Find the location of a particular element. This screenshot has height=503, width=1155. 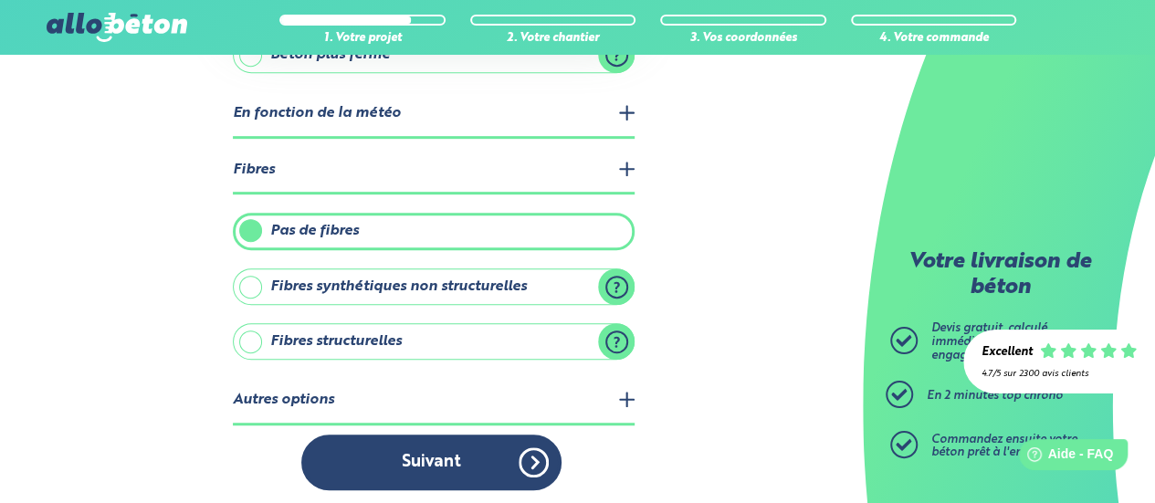

img: allobéton is located at coordinates (117, 27).